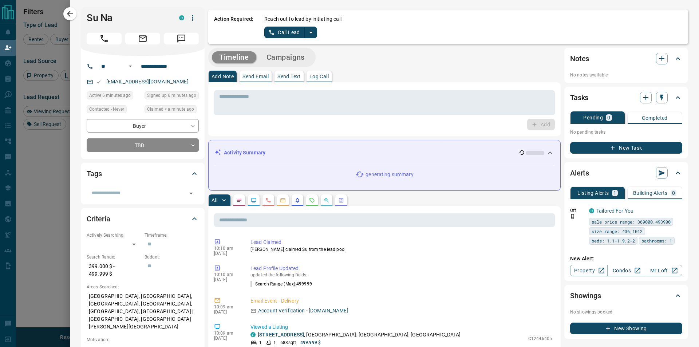  What do you see at coordinates (401, 242) in the screenshot?
I see `p: Lead Claimed` at bounding box center [401, 242].